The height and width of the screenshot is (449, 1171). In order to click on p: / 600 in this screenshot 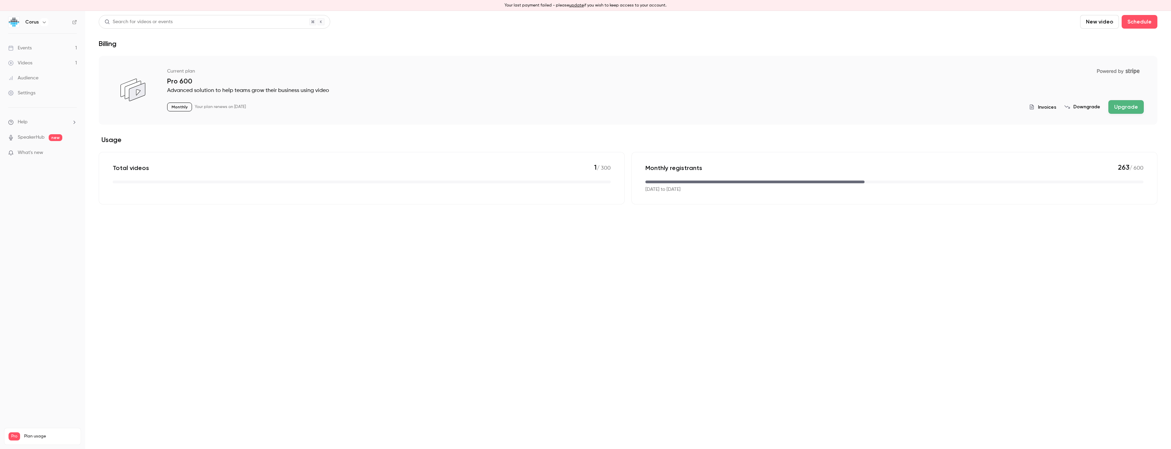, I will do `click(1130, 167)`.